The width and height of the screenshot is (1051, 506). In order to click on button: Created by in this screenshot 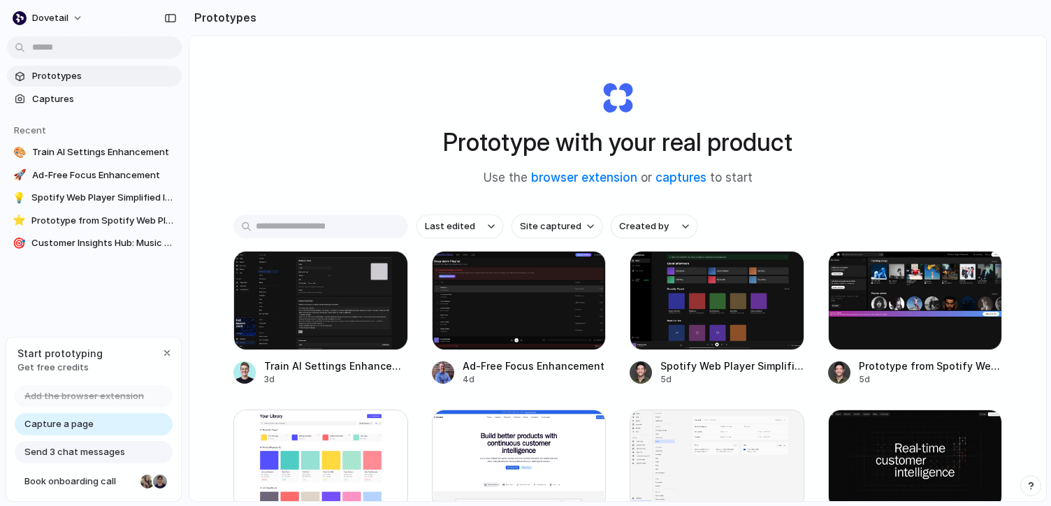, I will do `click(654, 226)`.